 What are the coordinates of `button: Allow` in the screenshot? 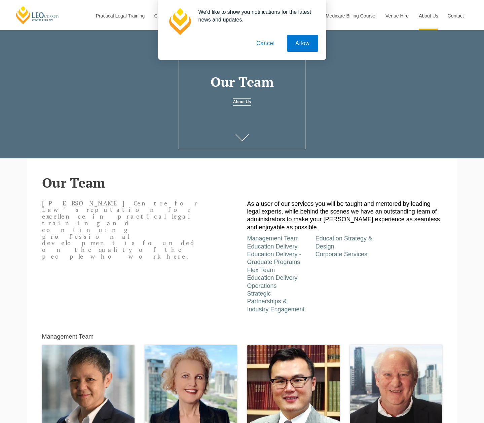 It's located at (302, 43).